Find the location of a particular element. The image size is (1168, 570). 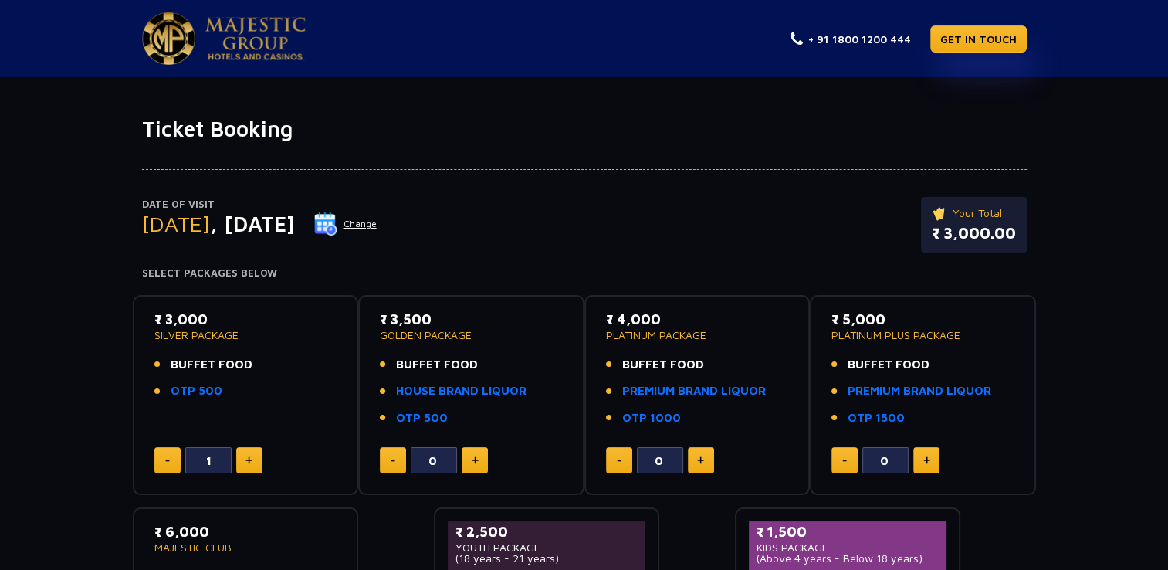

p: (18 years - 21 years) is located at coordinates (547, 558).